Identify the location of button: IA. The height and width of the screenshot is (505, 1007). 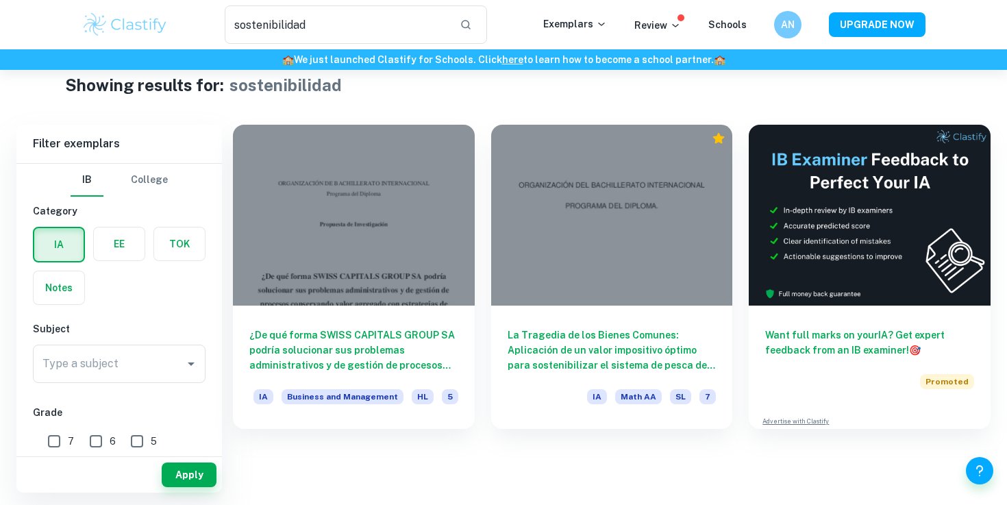
(59, 245).